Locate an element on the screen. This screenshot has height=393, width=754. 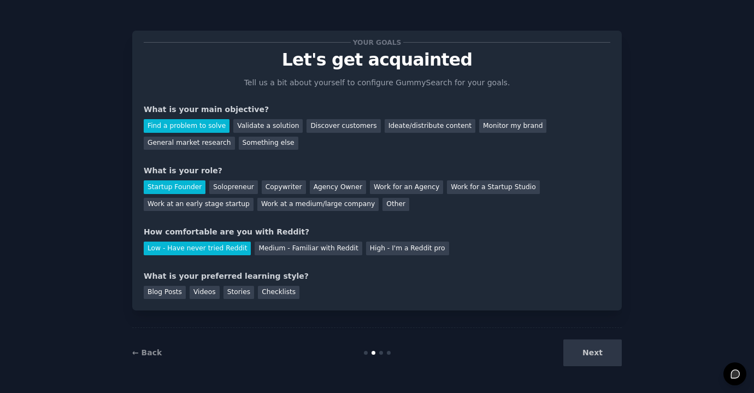
p: Tell us a bit about yourself to configure GummySearch for your goals. is located at coordinates (377, 83).